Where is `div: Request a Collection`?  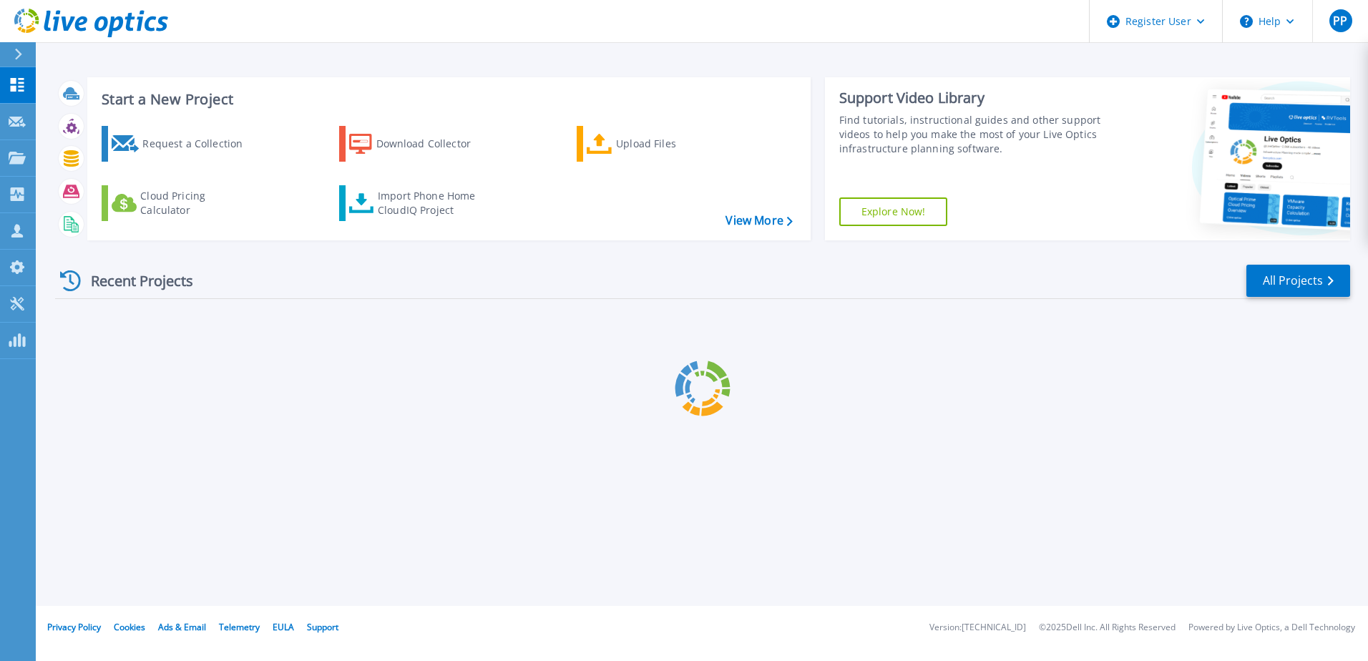
div: Request a Collection is located at coordinates (200, 144).